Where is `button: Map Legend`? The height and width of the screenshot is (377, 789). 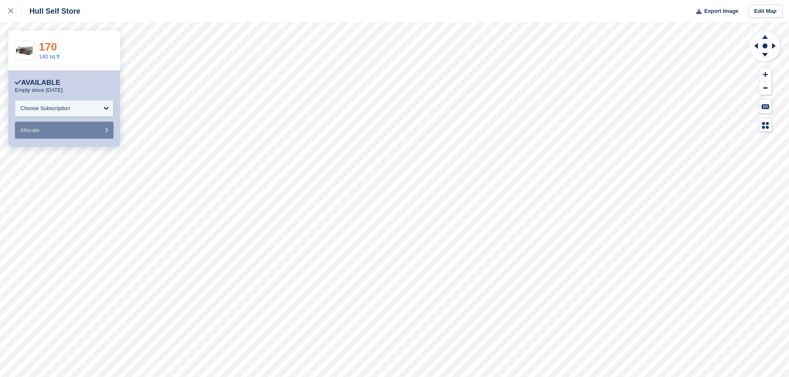 button: Map Legend is located at coordinates (765, 125).